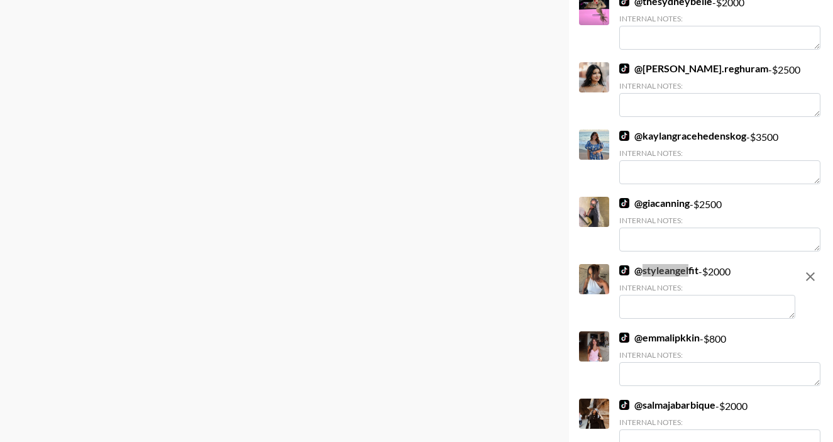 This screenshot has height=442, width=833. Describe the element at coordinates (660, 338) in the screenshot. I see `a: @emmalipkkin` at that location.